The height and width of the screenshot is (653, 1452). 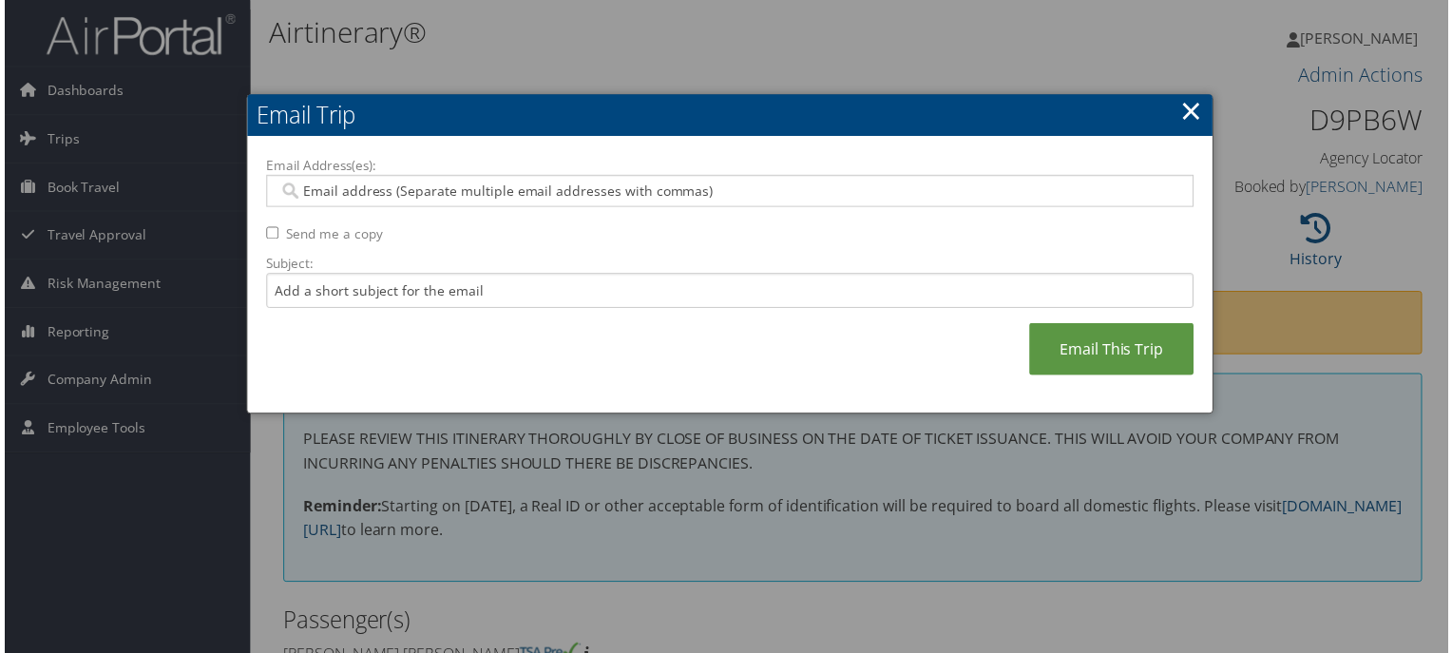 What do you see at coordinates (730, 116) in the screenshot?
I see `h2: Email Trip` at bounding box center [730, 116].